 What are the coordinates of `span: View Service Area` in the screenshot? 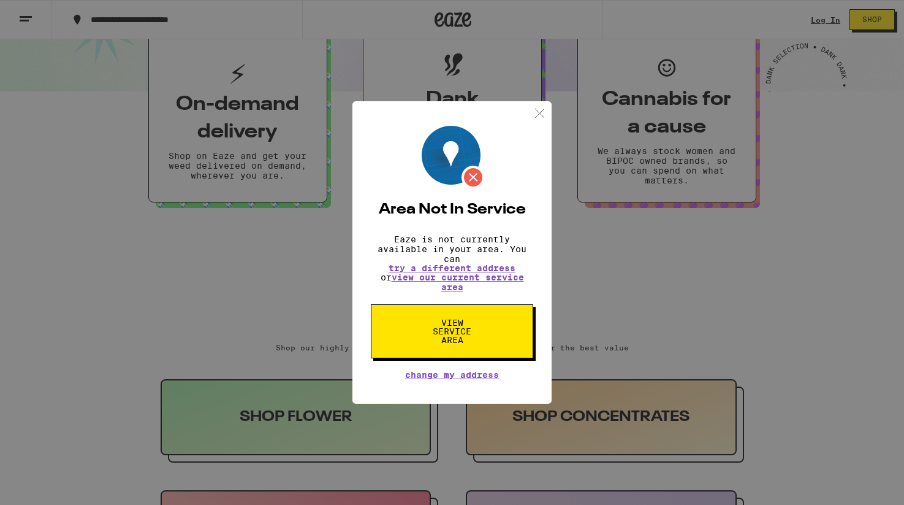 It's located at (452, 331).